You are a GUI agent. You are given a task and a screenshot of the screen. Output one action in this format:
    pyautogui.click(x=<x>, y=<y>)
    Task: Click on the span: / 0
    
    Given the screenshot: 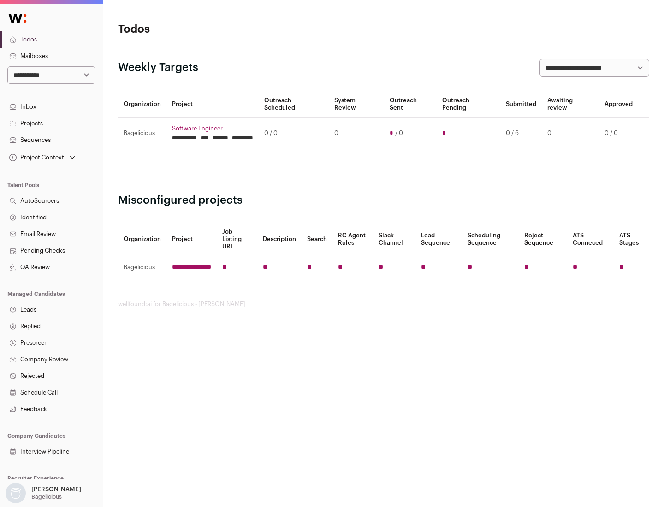 What is the action you would take?
    pyautogui.click(x=399, y=133)
    